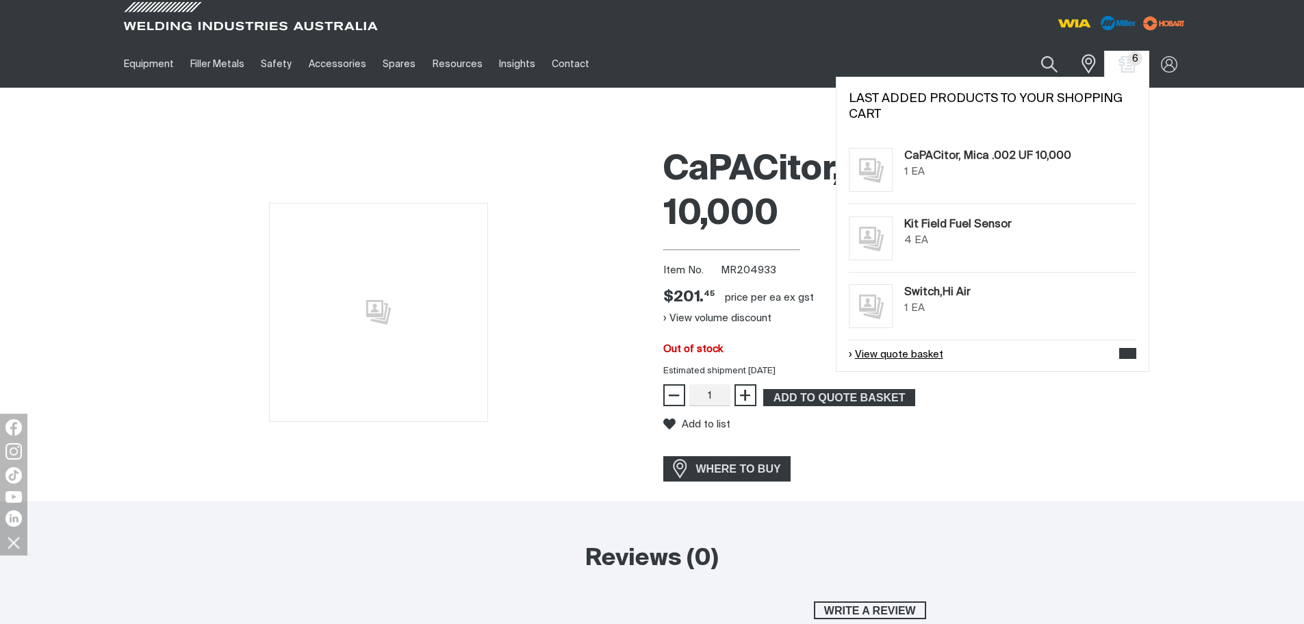 The width and height of the screenshot is (1304, 624). What do you see at coordinates (870, 610) in the screenshot?
I see `span: Write a review` at bounding box center [870, 610].